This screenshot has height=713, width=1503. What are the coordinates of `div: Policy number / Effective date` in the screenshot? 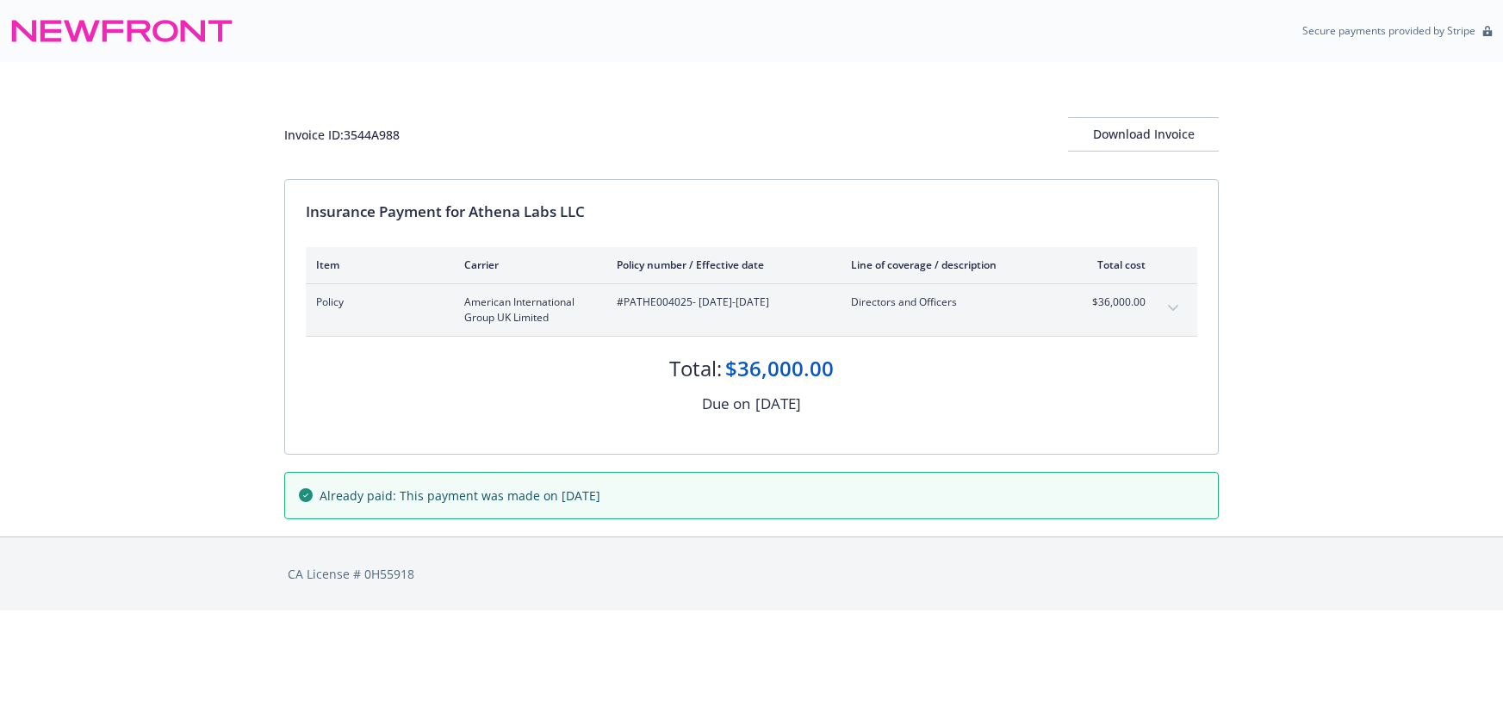 It's located at (720, 264).